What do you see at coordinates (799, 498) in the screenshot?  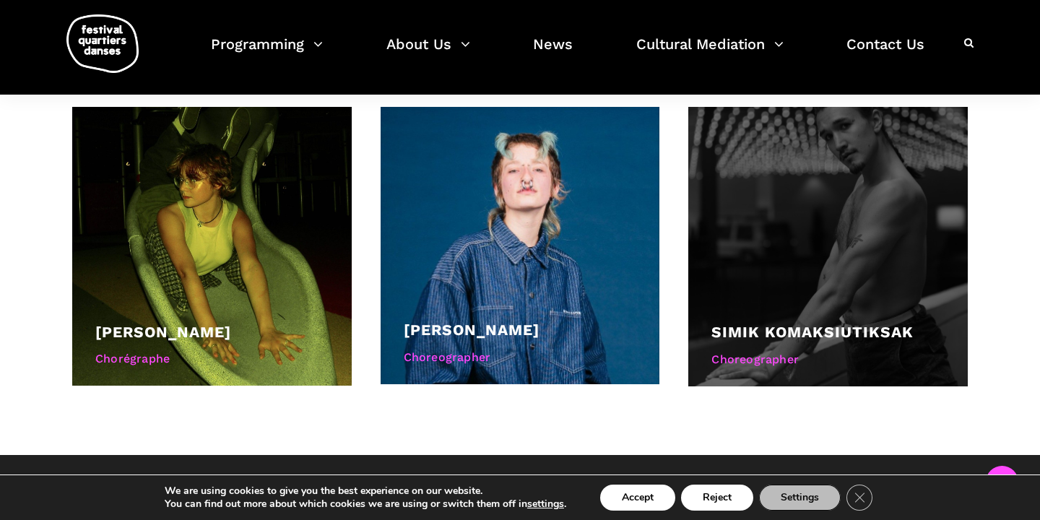 I see `button: Settings` at bounding box center [799, 498].